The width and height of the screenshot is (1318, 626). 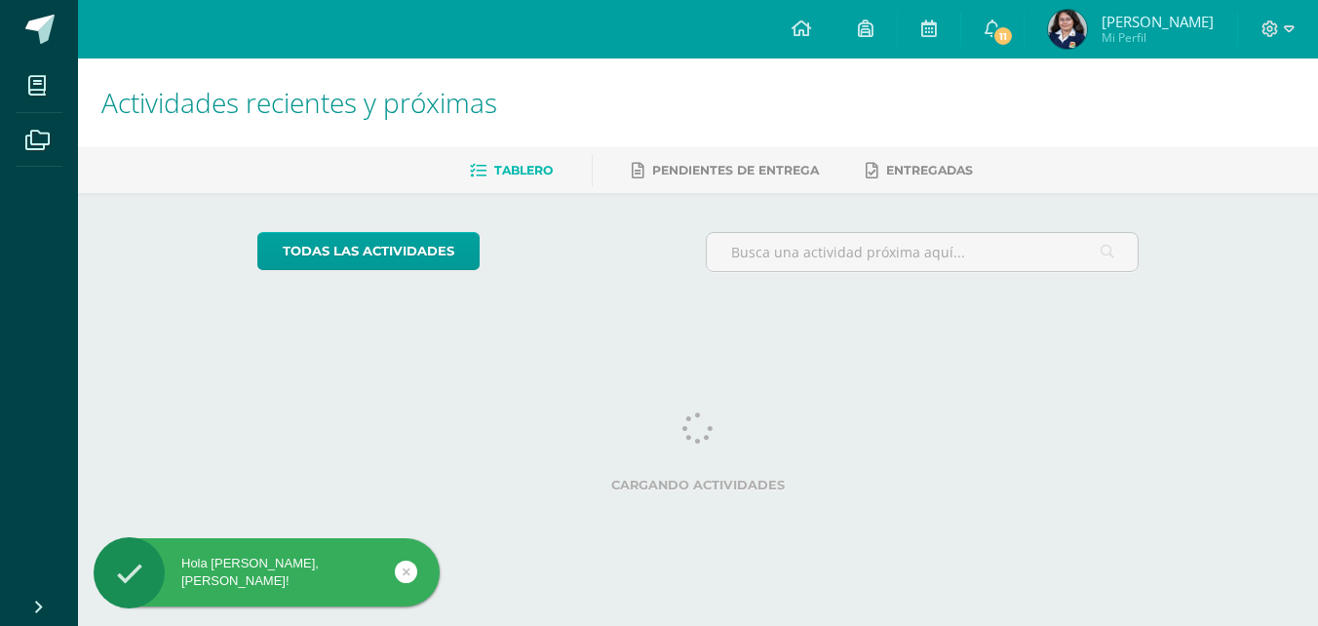 I want to click on a: todas las Actividades, so click(x=368, y=251).